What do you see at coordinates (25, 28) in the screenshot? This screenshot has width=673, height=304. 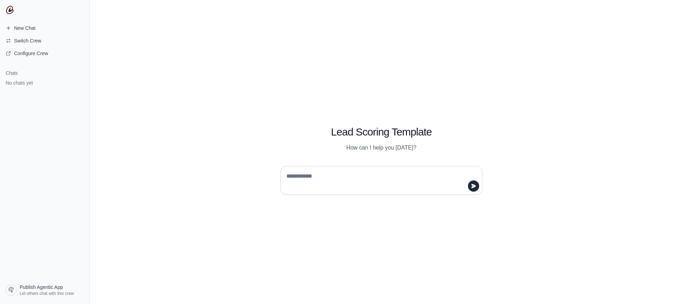 I see `span: New Chat` at bounding box center [25, 28].